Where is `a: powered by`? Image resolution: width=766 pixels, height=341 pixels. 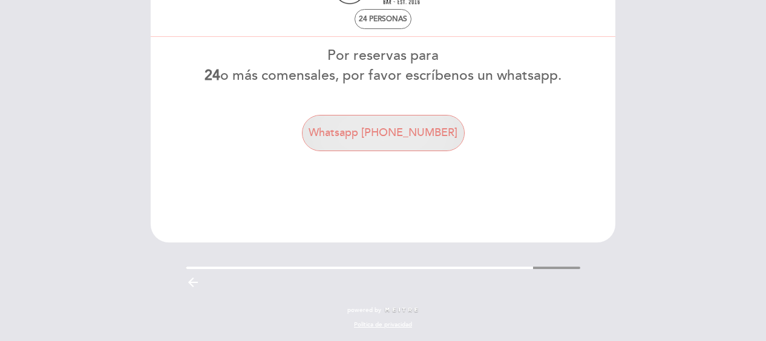 a: powered by is located at coordinates (383, 310).